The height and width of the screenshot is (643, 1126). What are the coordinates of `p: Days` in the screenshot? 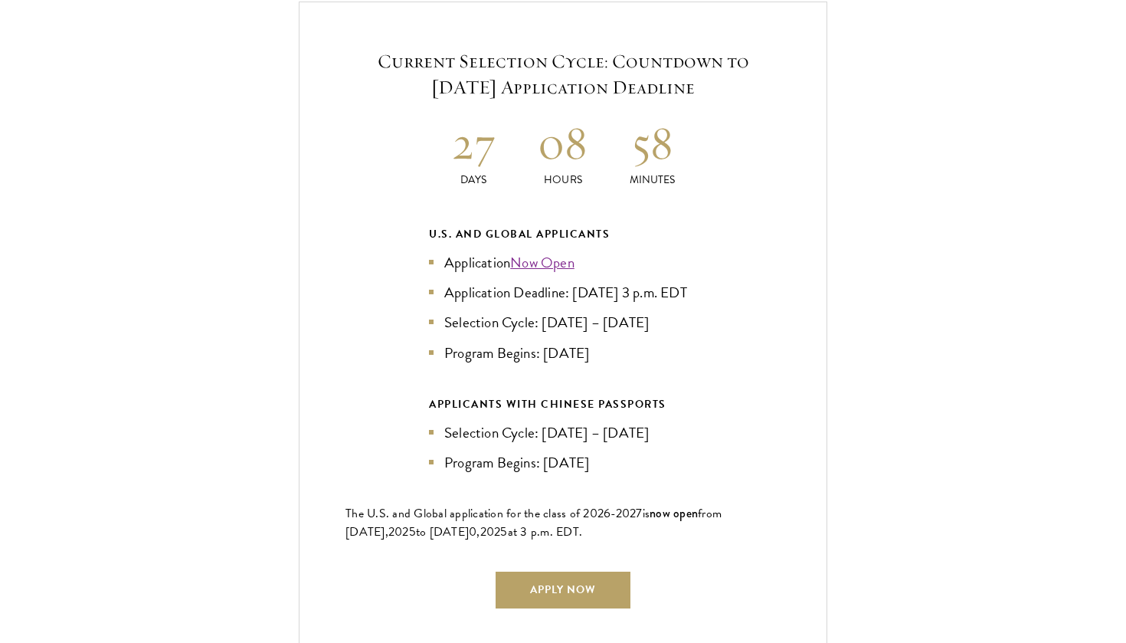 It's located at (473, 179).